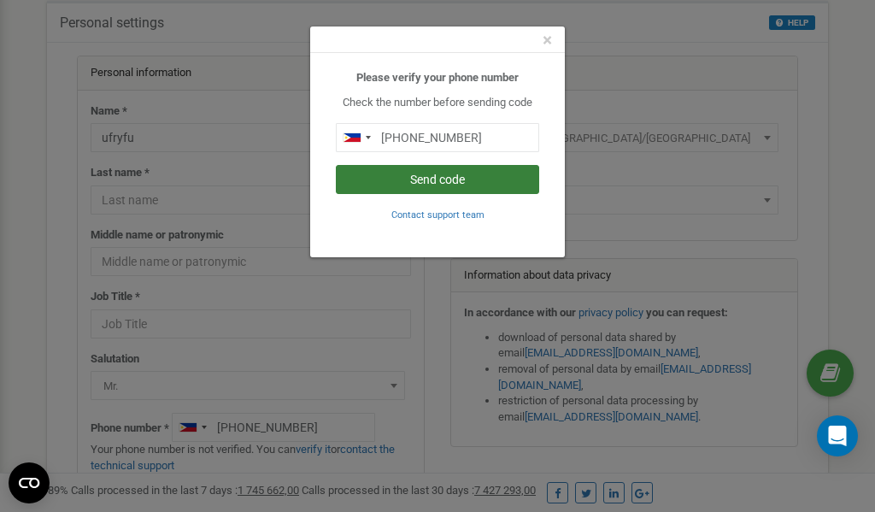 The width and height of the screenshot is (875, 512). What do you see at coordinates (837, 436) in the screenshot?
I see `div: Open Intercom Messenger` at bounding box center [837, 436].